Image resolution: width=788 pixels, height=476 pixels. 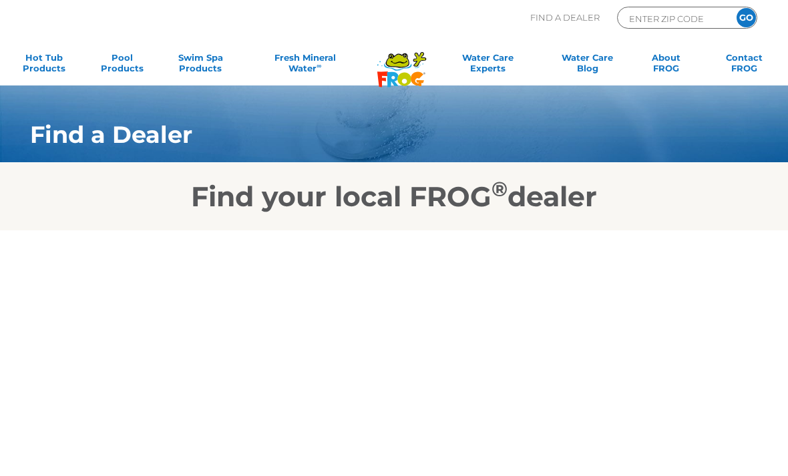 I want to click on input: GO, so click(x=746, y=17).